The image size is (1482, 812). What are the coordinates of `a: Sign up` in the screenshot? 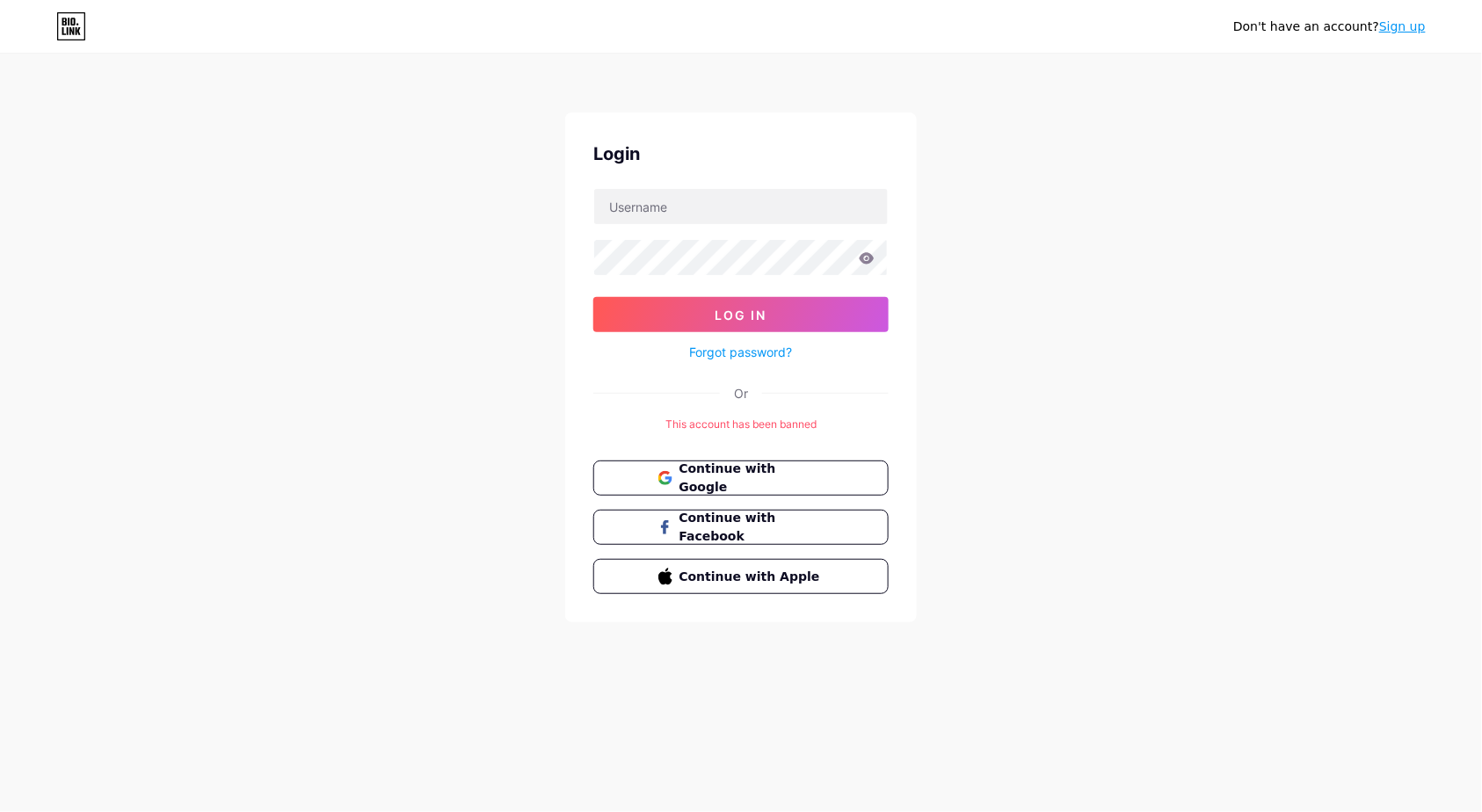 It's located at (1402, 26).